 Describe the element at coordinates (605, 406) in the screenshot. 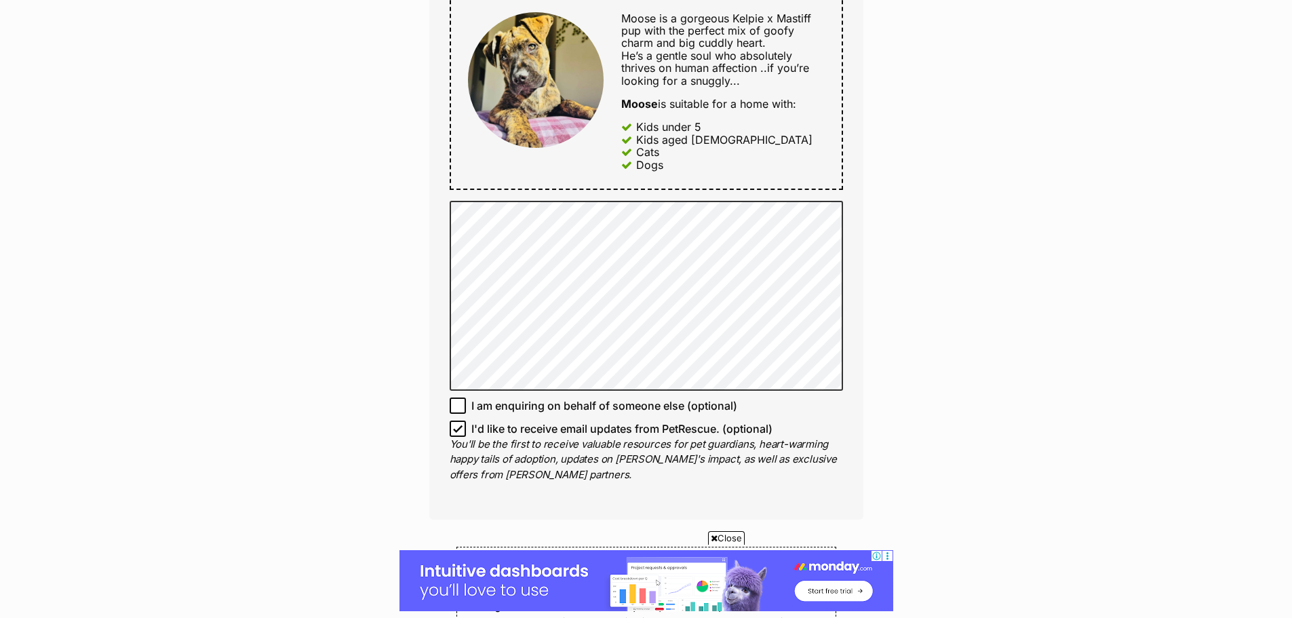

I see `span: I am enquiring on behalf of someone else (optional)` at that location.